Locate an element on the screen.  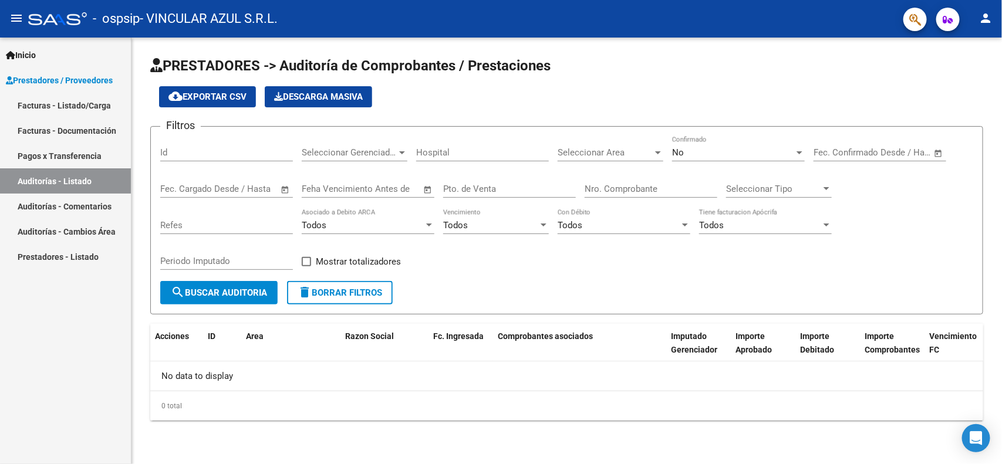
span: Acciones is located at coordinates (172, 336).